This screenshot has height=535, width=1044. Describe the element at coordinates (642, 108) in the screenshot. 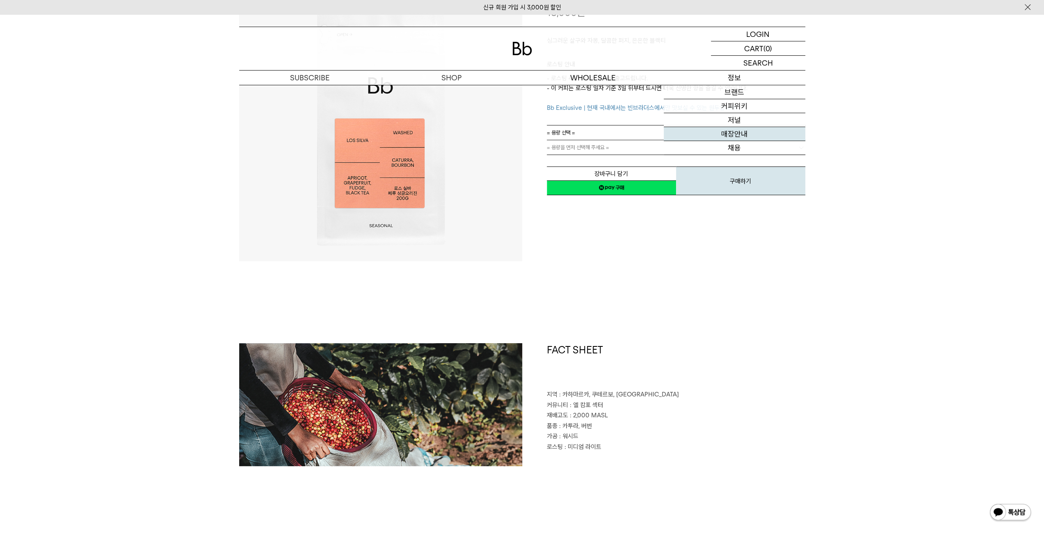

I see `span: Bb Exclusive | 현재 국내에서는 빈브라더스에서만 맛보실 수 있는 원두입니다.` at that location.